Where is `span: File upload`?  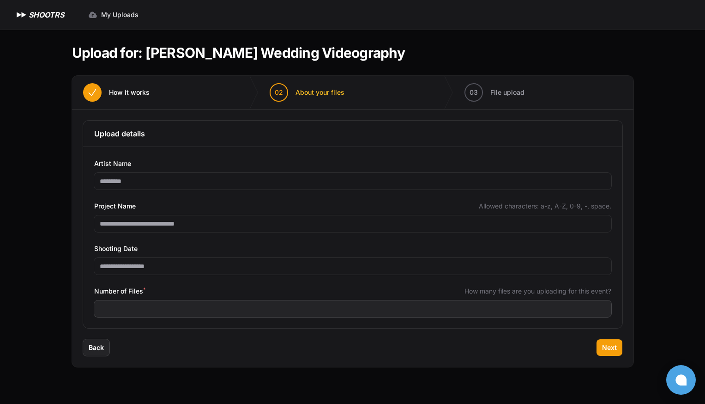
span: File upload is located at coordinates (507, 92).